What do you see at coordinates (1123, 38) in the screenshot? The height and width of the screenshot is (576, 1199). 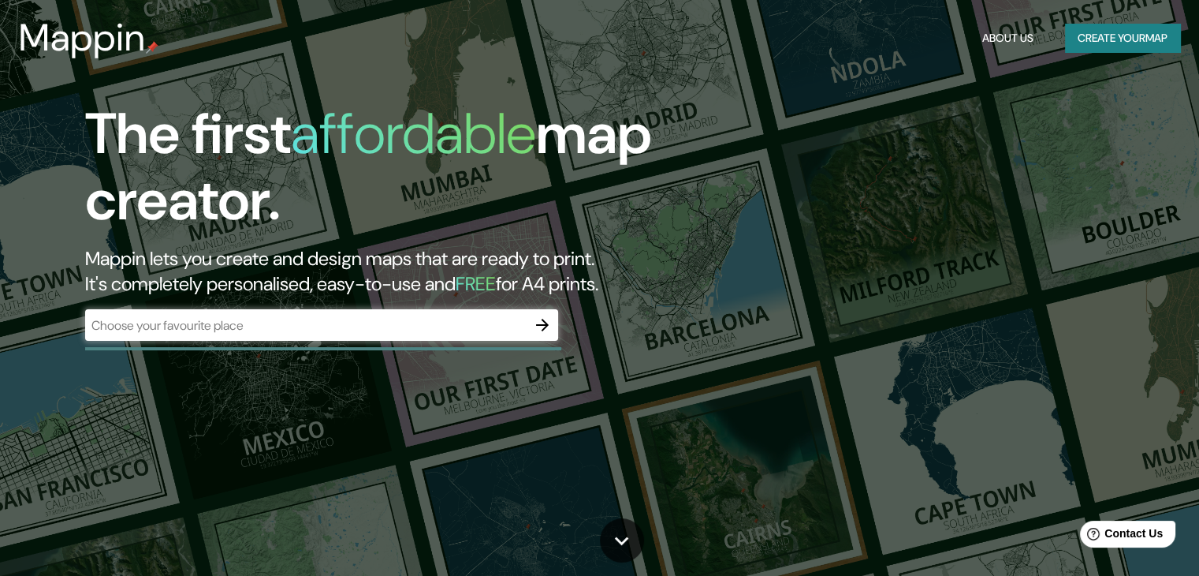 I see `button: Create yourmap` at bounding box center [1123, 38].